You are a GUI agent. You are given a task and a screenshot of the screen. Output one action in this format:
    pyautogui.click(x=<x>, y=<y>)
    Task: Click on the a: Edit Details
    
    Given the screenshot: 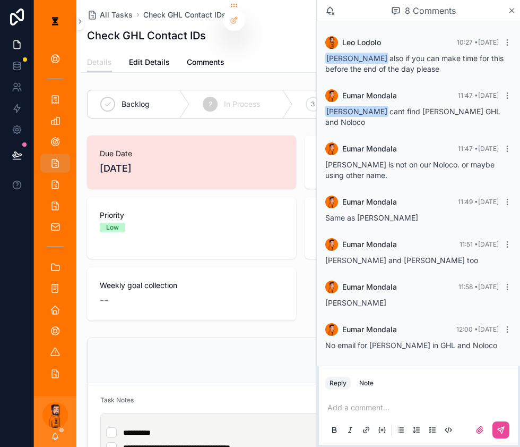 What is the action you would take?
    pyautogui.click(x=149, y=63)
    